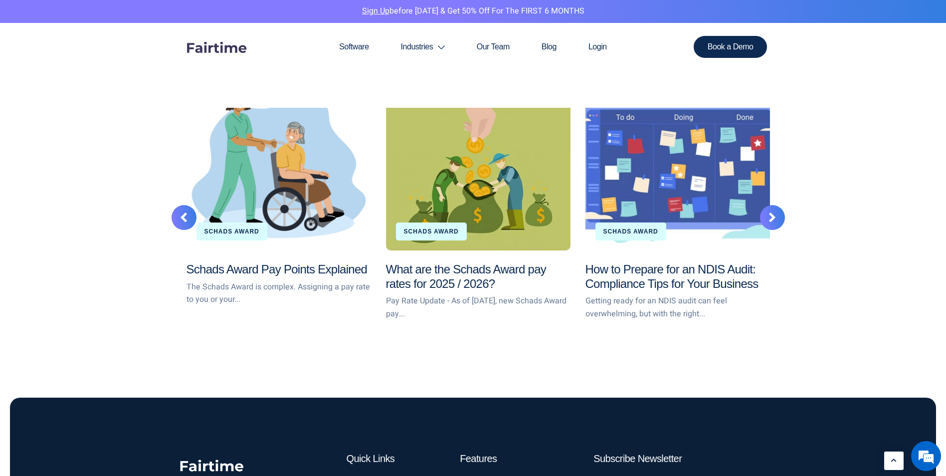  Describe the element at coordinates (97, 290) in the screenshot. I see `textarea: Type your message and hit 'Enter'` at that location.